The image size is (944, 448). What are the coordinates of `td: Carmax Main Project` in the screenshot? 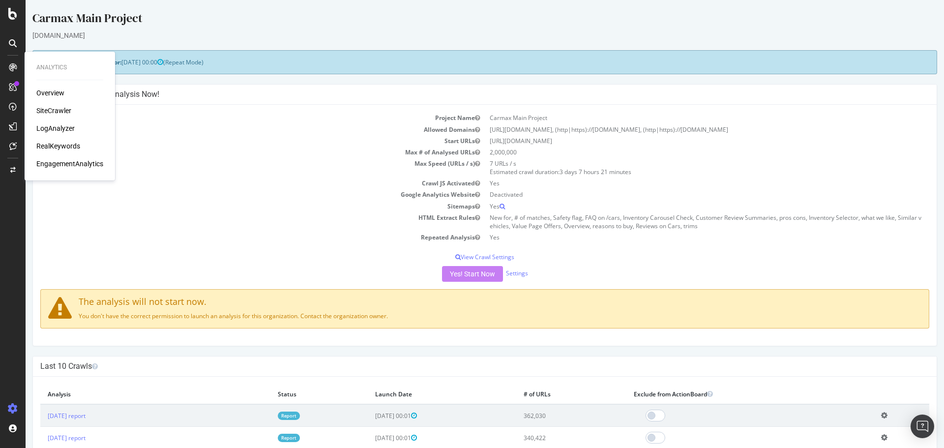 It's located at (681, 118).